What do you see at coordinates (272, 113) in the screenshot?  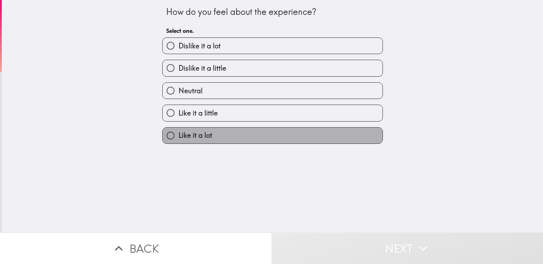 I see `button: Like it a little` at bounding box center [272, 113].